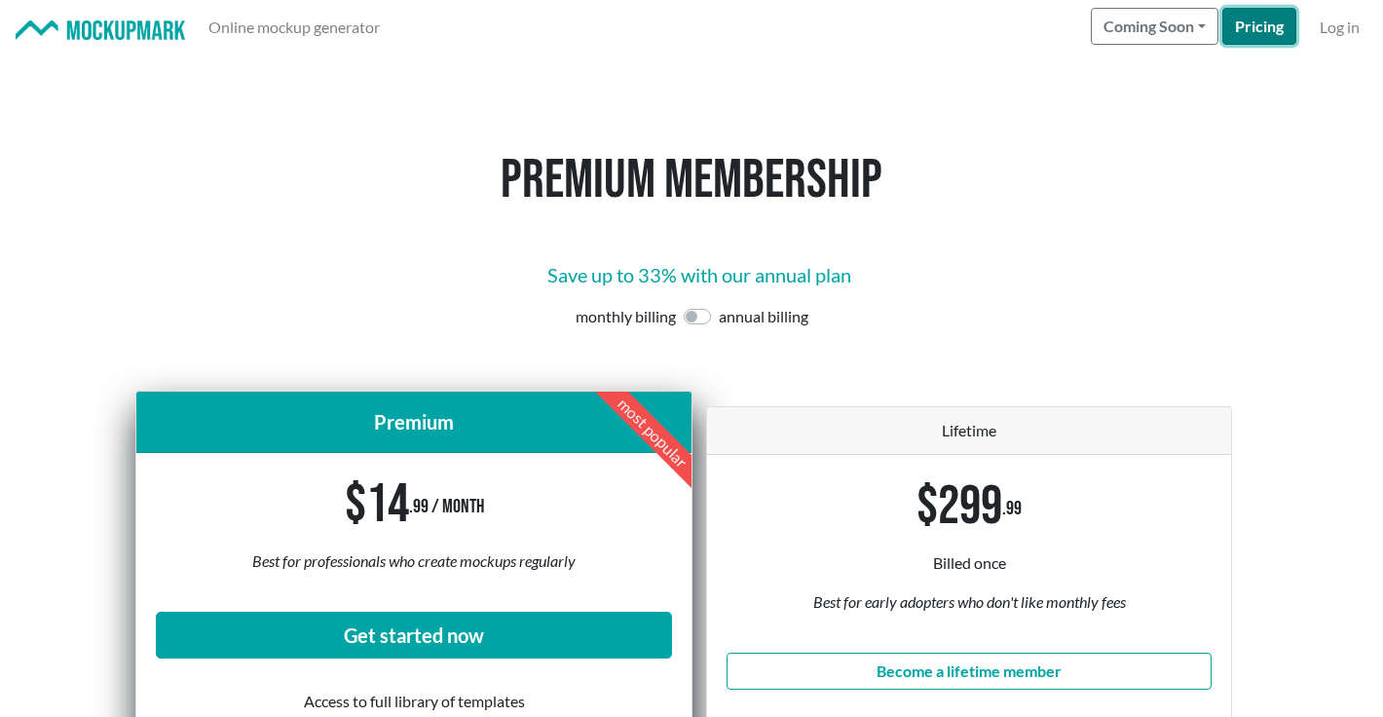 The height and width of the screenshot is (717, 1383). I want to click on h1: Premium membership, so click(692, 180).